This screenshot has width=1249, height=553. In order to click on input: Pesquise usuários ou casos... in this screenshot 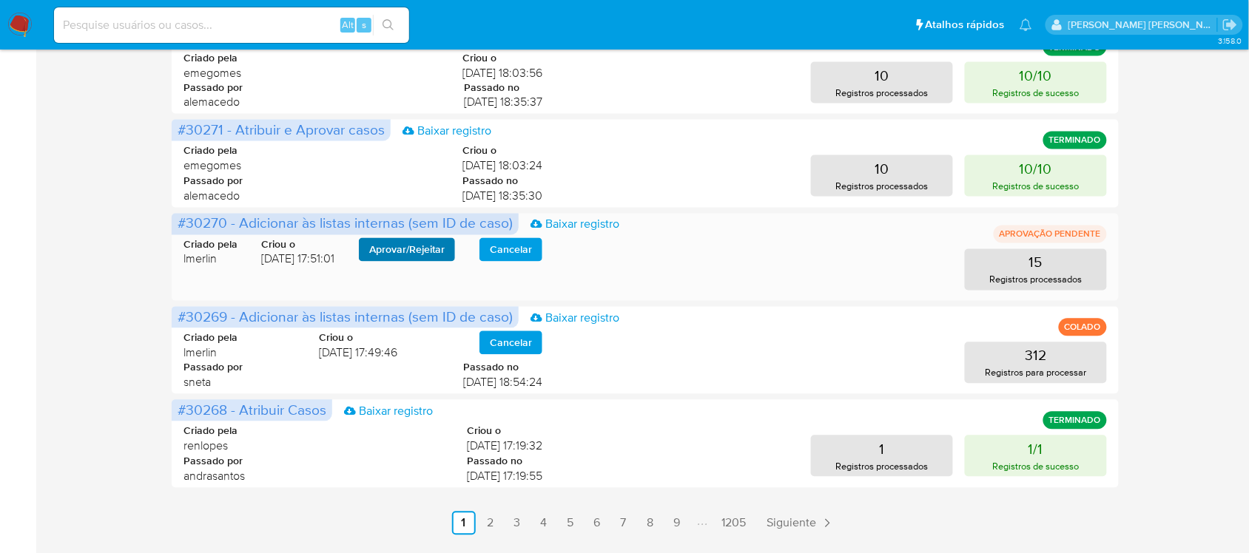, I will do `click(232, 25)`.